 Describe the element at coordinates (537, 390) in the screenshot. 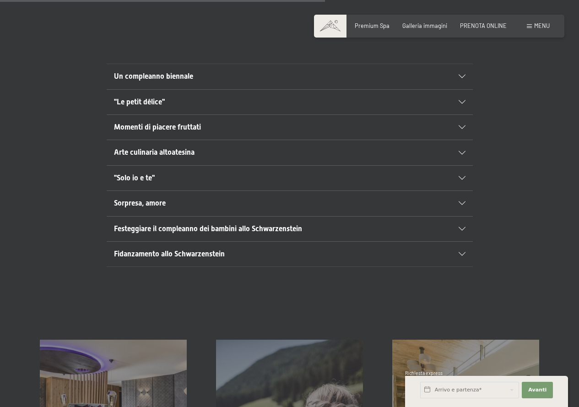

I see `button: Avanti` at that location.